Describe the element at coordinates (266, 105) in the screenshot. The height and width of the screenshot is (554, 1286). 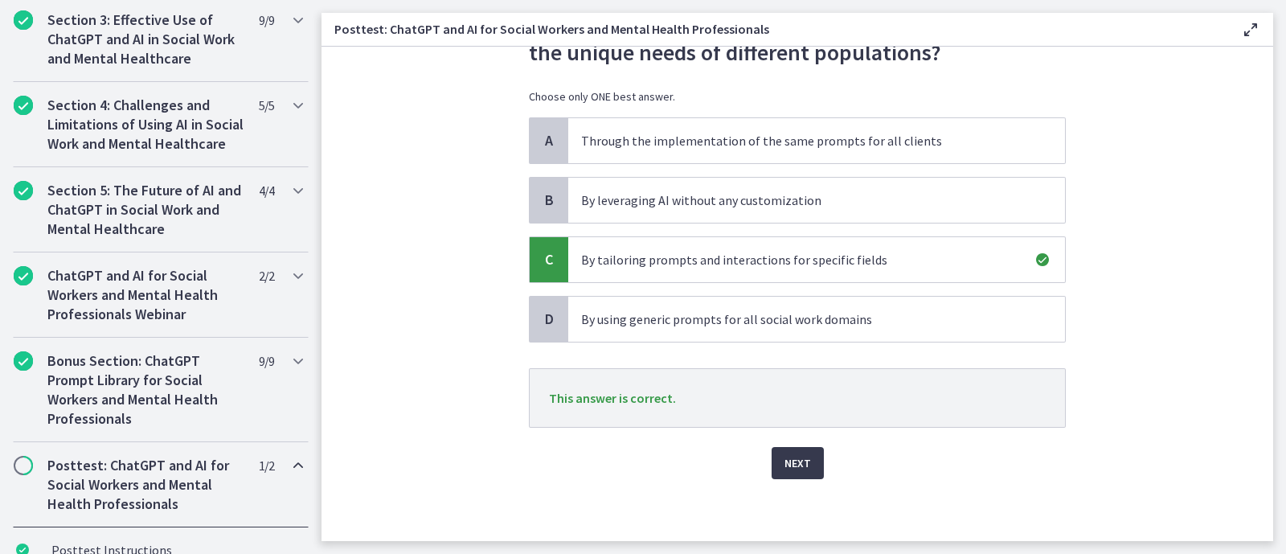
I see `span: 5 / 5` at that location.